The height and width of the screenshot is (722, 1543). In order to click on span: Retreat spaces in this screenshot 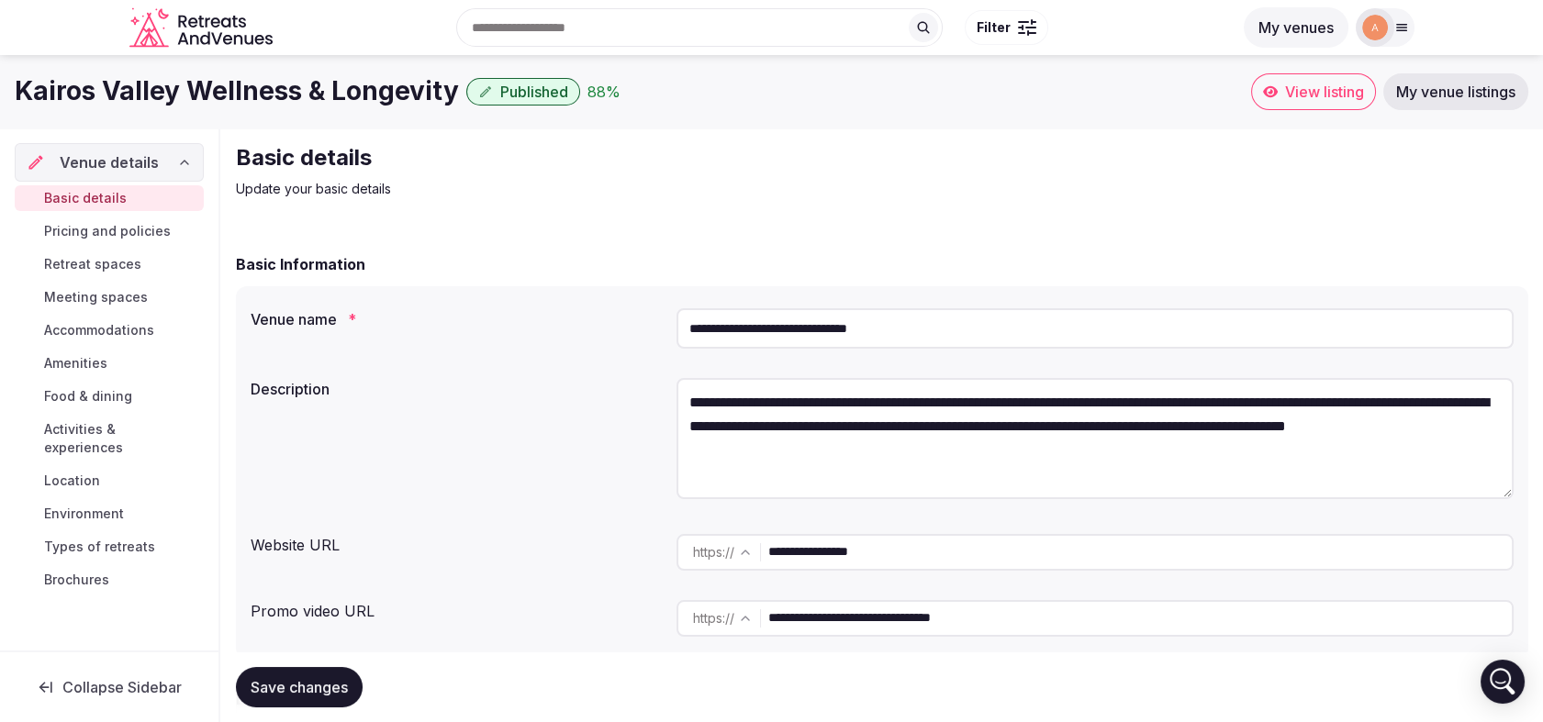, I will do `click(93, 264)`.